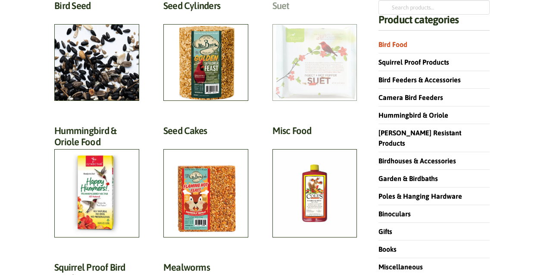 This screenshot has width=544, height=275. What do you see at coordinates (96, 139) in the screenshot?
I see `h2: Hummingbird & Oriole Food` at bounding box center [96, 139].